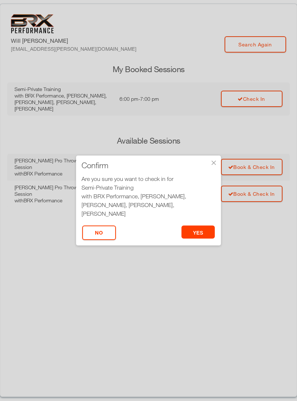 The height and width of the screenshot is (401, 297). Describe the element at coordinates (99, 233) in the screenshot. I see `button: No` at that location.